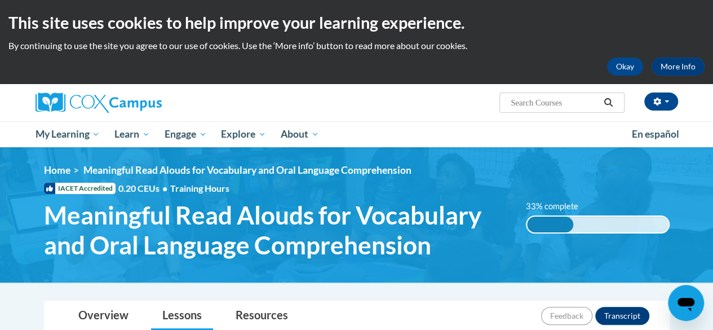  I want to click on a: Explore, so click(243, 134).